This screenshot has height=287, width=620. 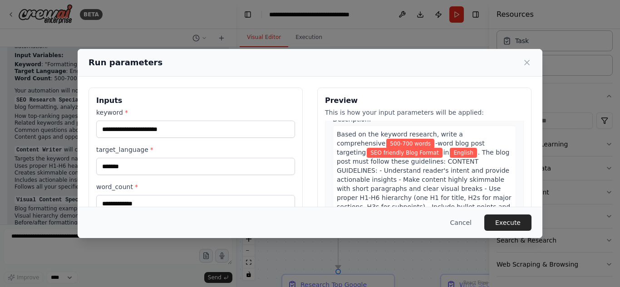 What do you see at coordinates (425, 113) in the screenshot?
I see `p: This is how your input parameters will be applied:` at bounding box center [425, 113].